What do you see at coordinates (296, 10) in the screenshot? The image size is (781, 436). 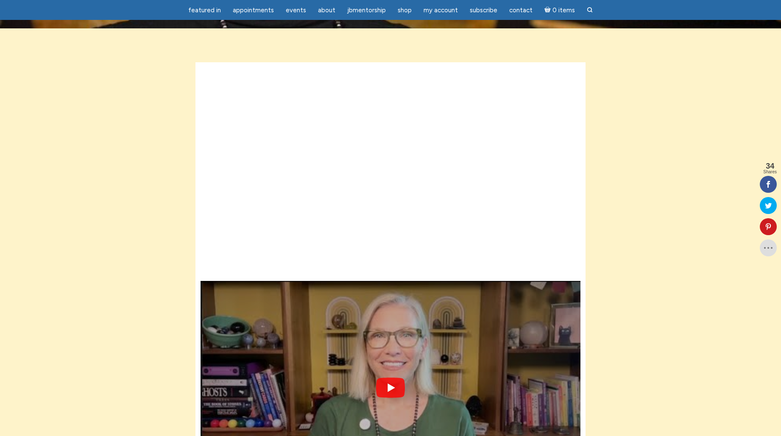 I see `a: Events` at bounding box center [296, 10].